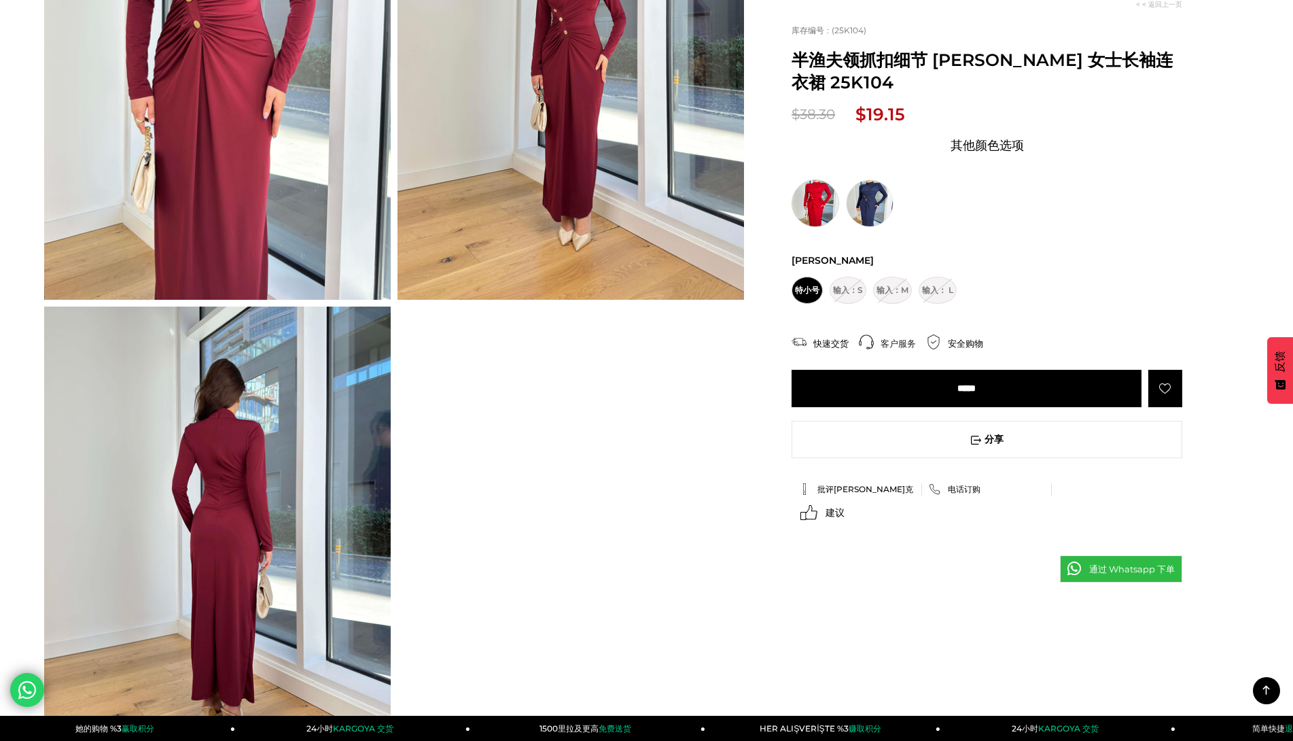  Describe the element at coordinates (987, 145) in the screenshot. I see `font: 其他颜色选项` at that location.